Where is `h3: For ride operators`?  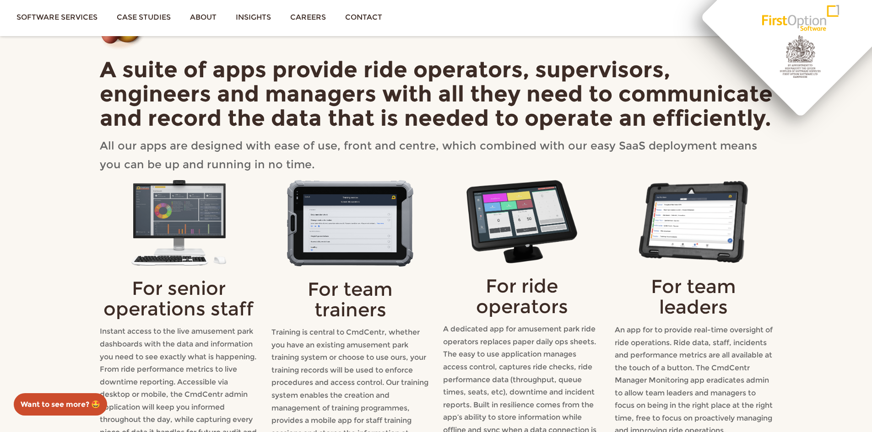
h3: For ride operators is located at coordinates (522, 296).